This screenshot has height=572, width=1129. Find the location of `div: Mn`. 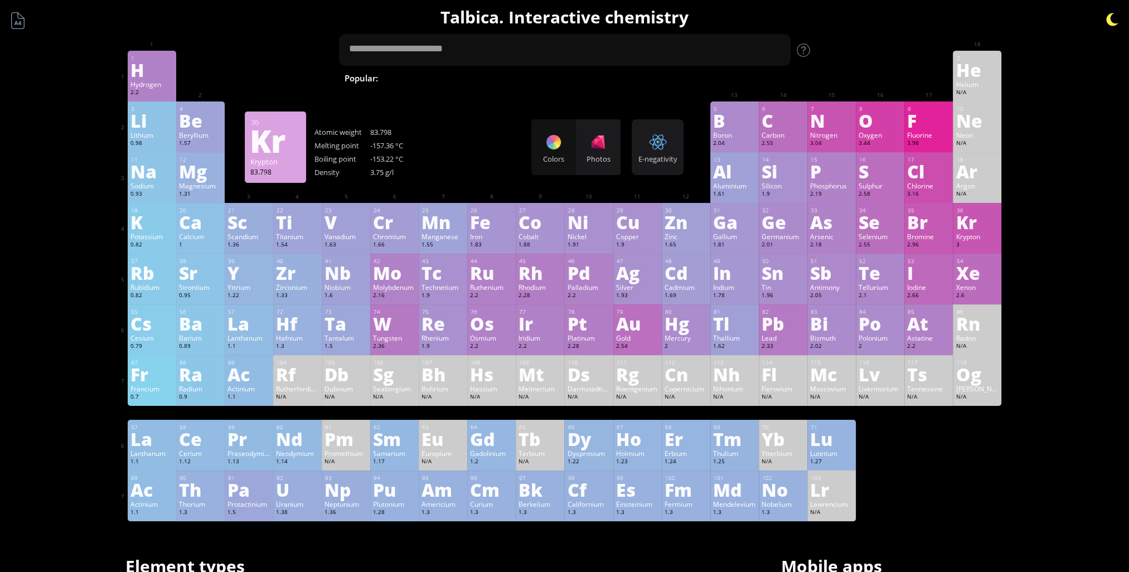

div: Mn is located at coordinates (443, 222).